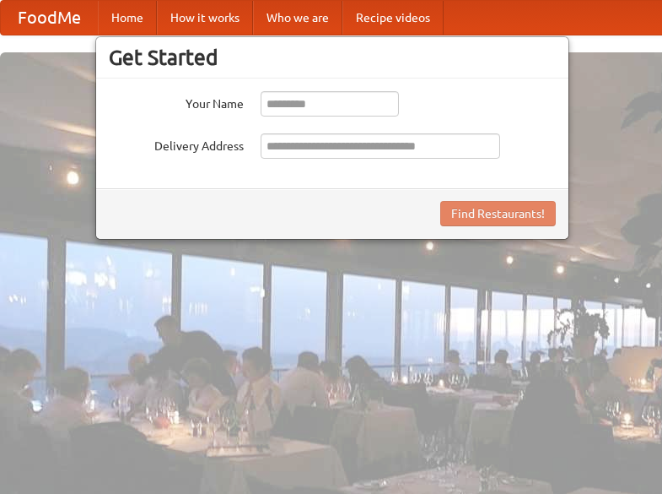 The width and height of the screenshot is (662, 494). What do you see at coordinates (49, 18) in the screenshot?
I see `a: FoodMe` at bounding box center [49, 18].